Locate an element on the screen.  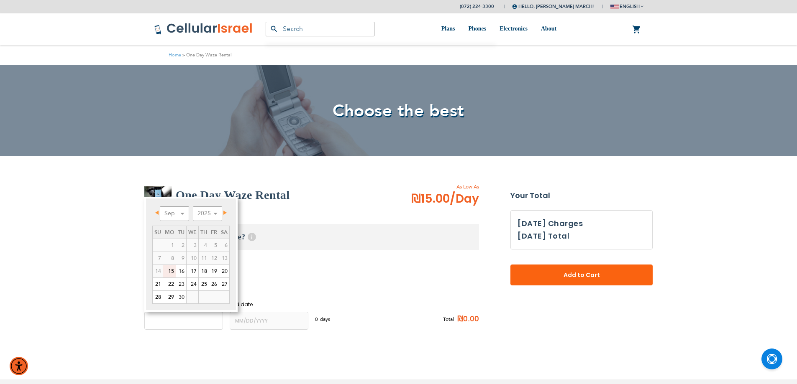
span: Electronics is located at coordinates (513, 28).